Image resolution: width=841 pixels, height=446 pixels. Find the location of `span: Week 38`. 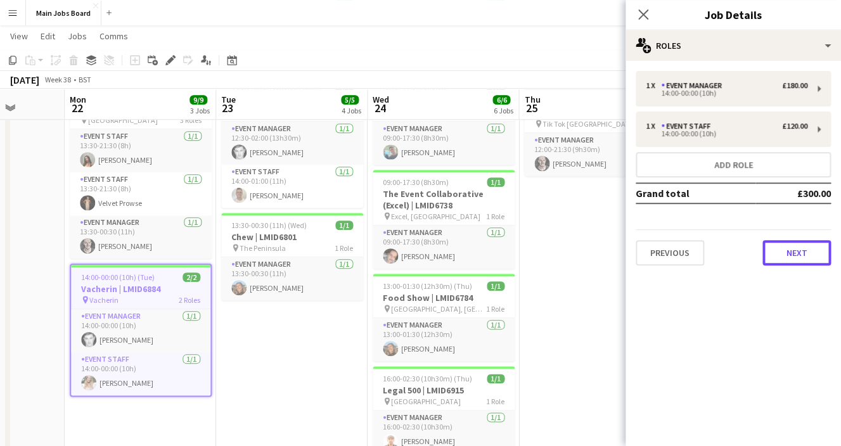

span: Week 38 is located at coordinates (58, 79).